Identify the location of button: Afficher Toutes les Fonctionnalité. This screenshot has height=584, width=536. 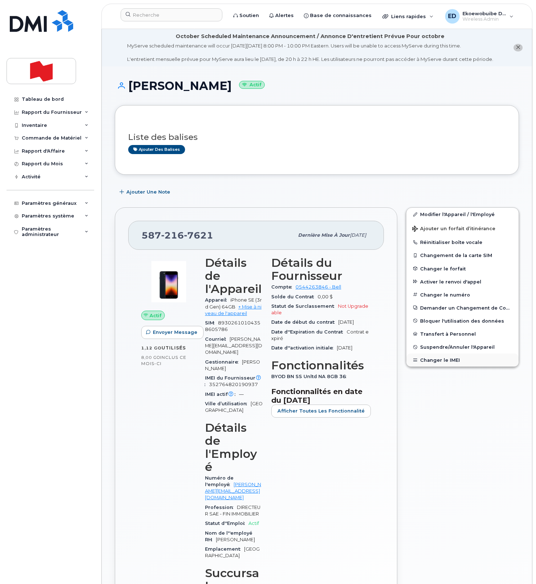
(321, 411).